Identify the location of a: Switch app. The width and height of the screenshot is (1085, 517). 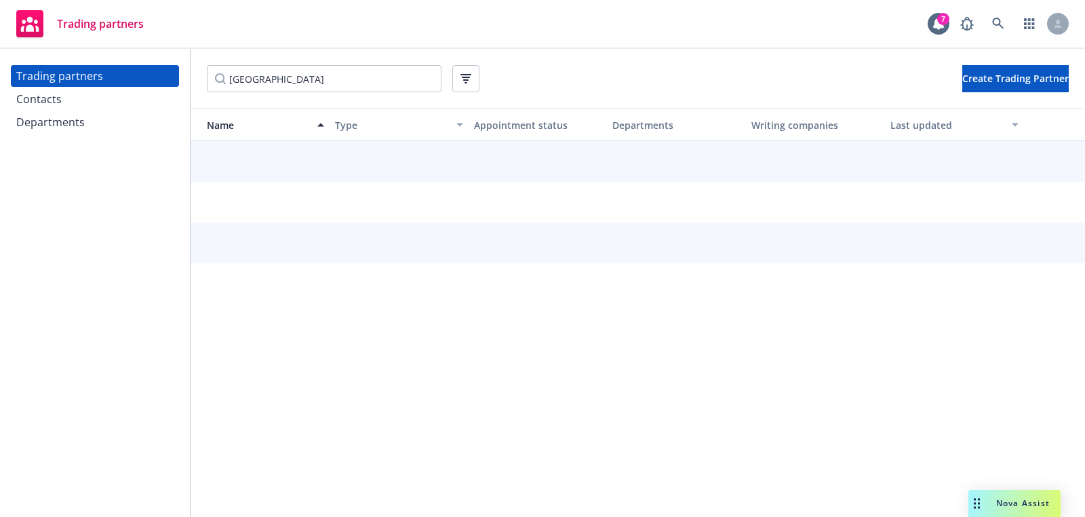
(1030, 24).